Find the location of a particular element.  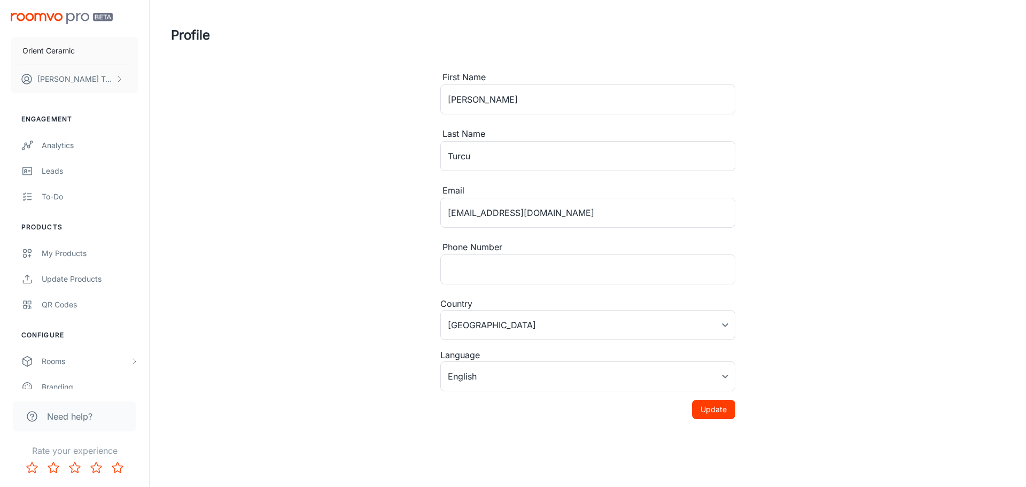

div: Branding is located at coordinates (90, 387).